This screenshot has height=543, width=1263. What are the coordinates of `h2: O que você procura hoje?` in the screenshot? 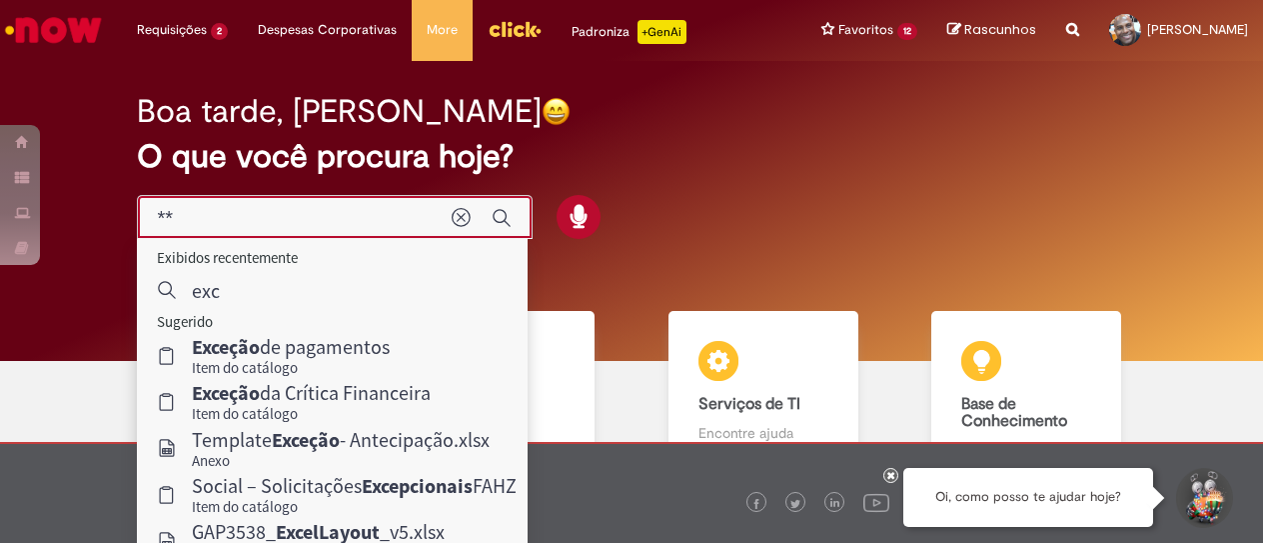 It's located at (631, 156).